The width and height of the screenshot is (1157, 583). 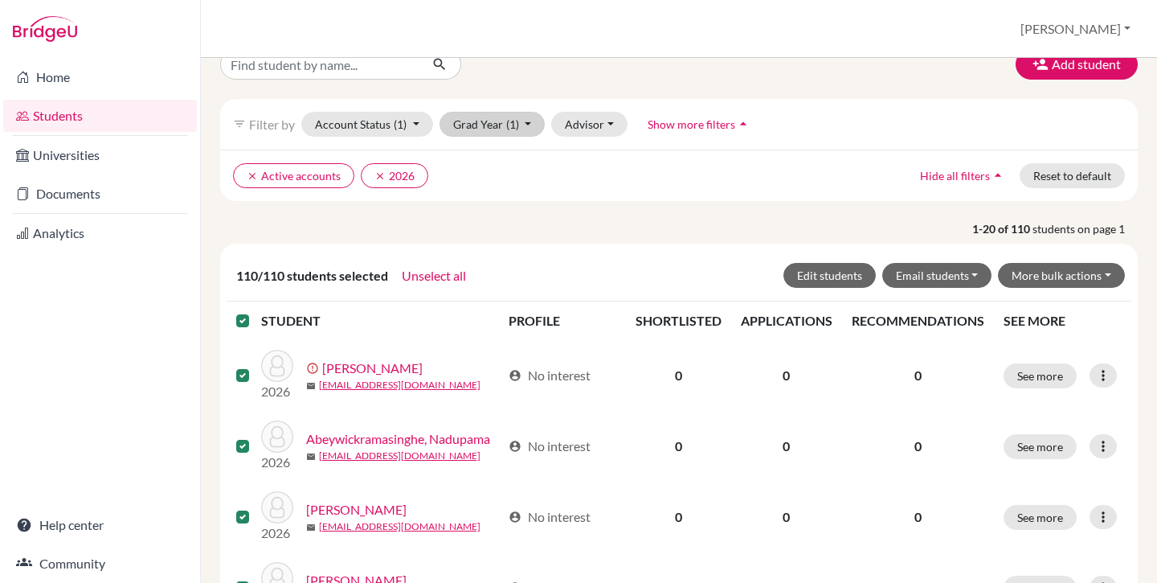 I want to click on button: Account Status(1), so click(x=367, y=124).